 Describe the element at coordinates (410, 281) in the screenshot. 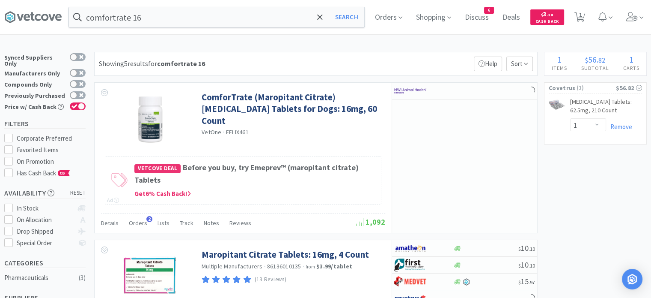

I see `img: bdd3c0f4347043b9a893056ed883a29a_120.png` at that location.